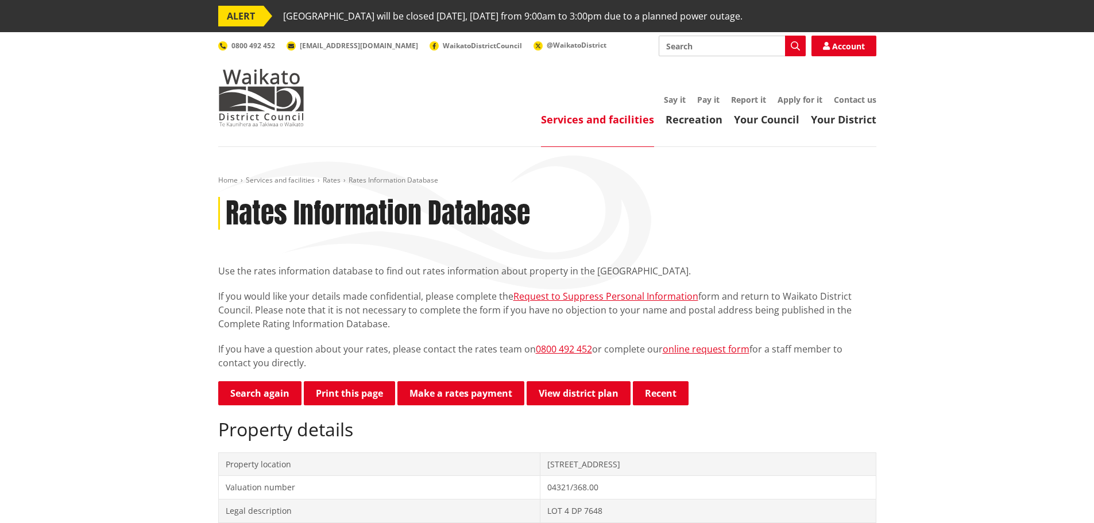  I want to click on h1: Rates Information Database, so click(378, 214).